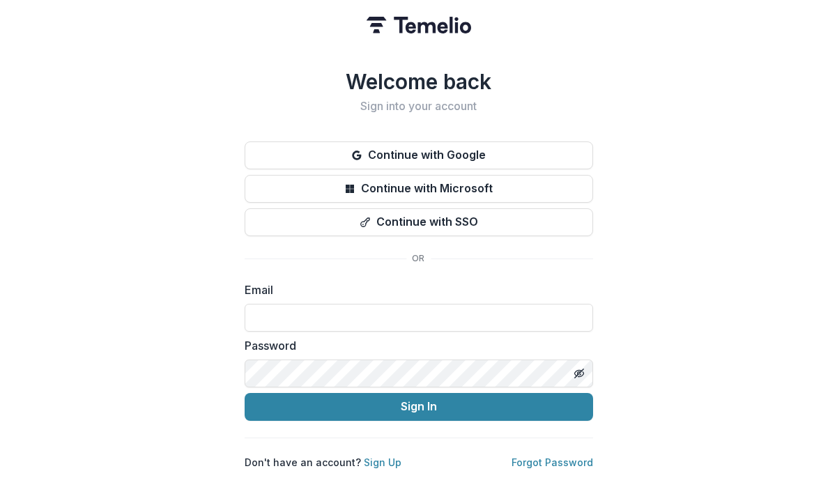 The width and height of the screenshot is (837, 494). Describe the element at coordinates (383, 462) in the screenshot. I see `a: Sign Up` at that location.